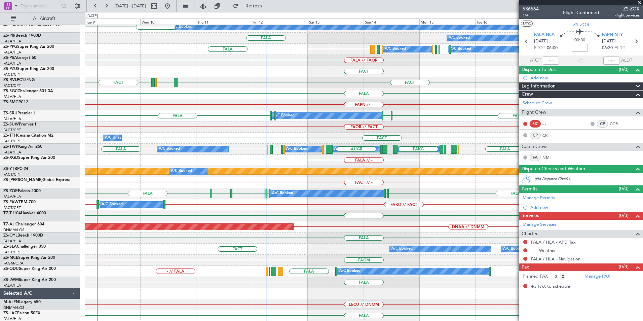 The image size is (643, 321). I want to click on button: Refresh, so click(250, 6).